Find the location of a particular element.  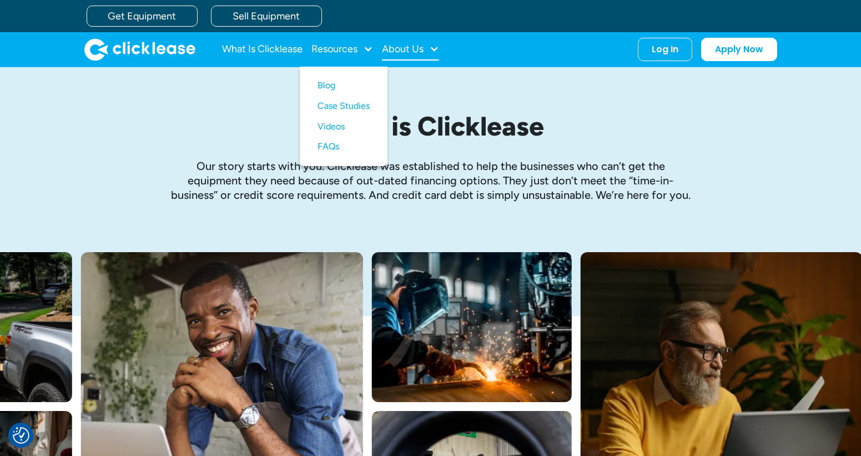

h1: What is Clicklease is located at coordinates (431, 126).